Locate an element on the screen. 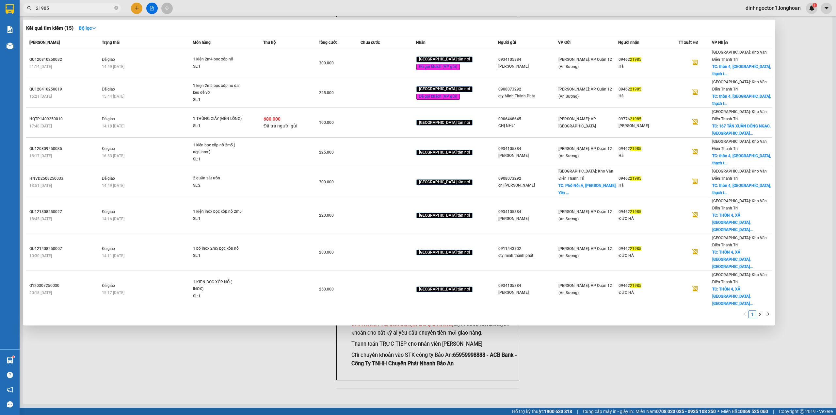 Image resolution: width=836 pixels, height=415 pixels. div: 1 THÙNG GIẤY (ĐÈN LỒNG) is located at coordinates (217, 119).